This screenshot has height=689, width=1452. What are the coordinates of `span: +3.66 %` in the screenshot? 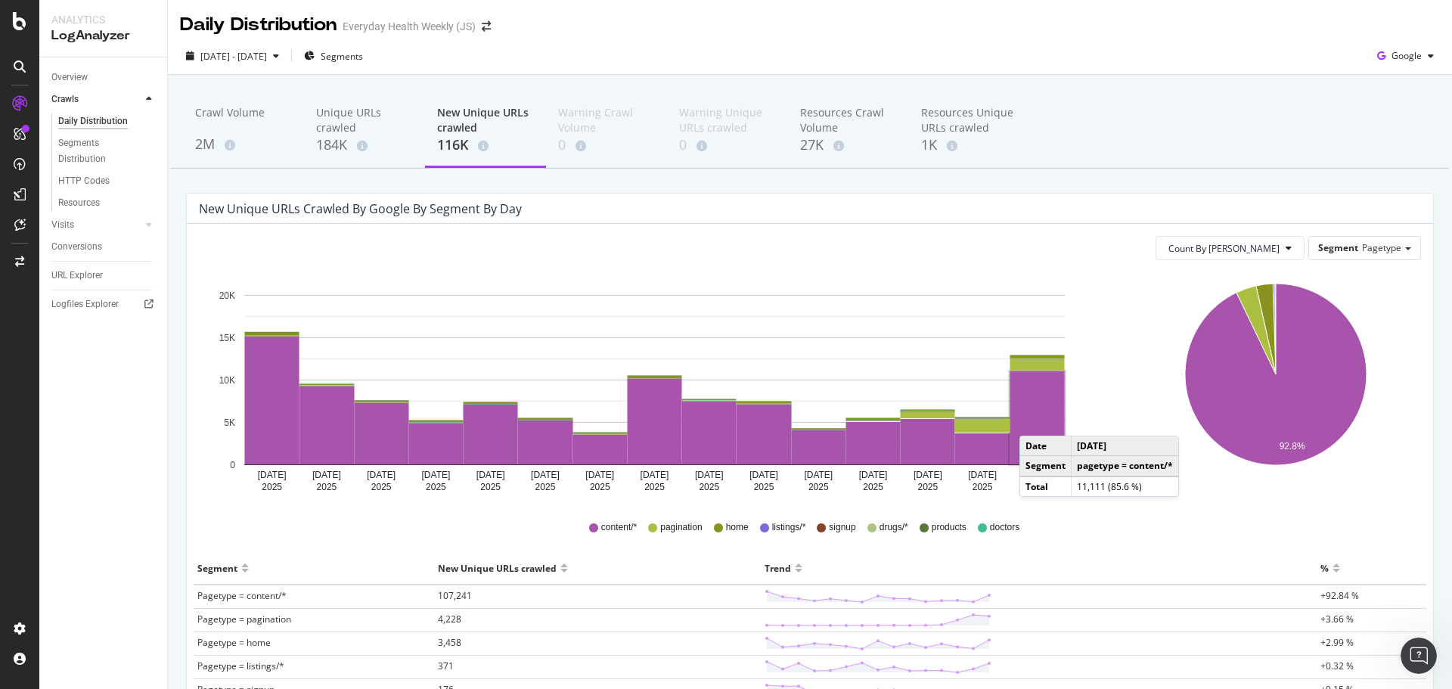 It's located at (1337, 619).